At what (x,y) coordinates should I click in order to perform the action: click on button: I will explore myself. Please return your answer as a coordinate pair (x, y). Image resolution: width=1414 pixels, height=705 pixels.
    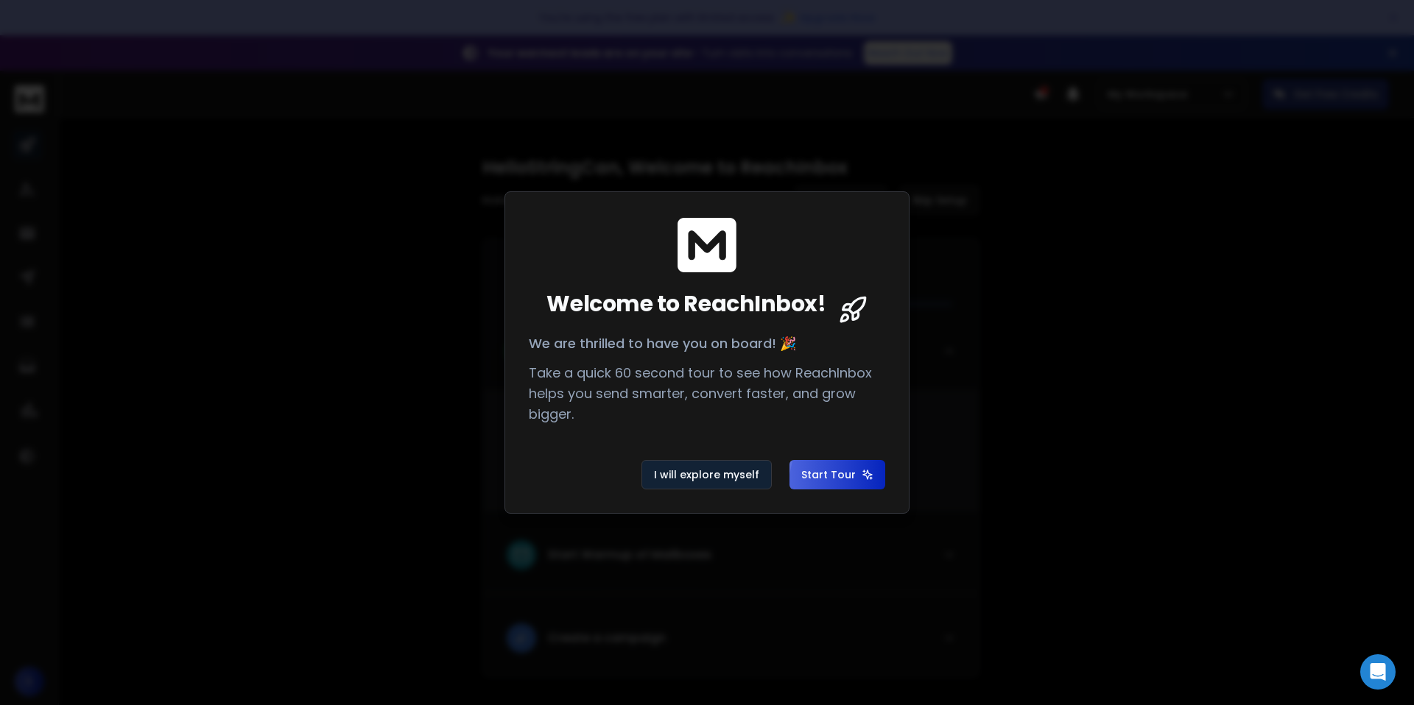
    Looking at the image, I should click on (706, 475).